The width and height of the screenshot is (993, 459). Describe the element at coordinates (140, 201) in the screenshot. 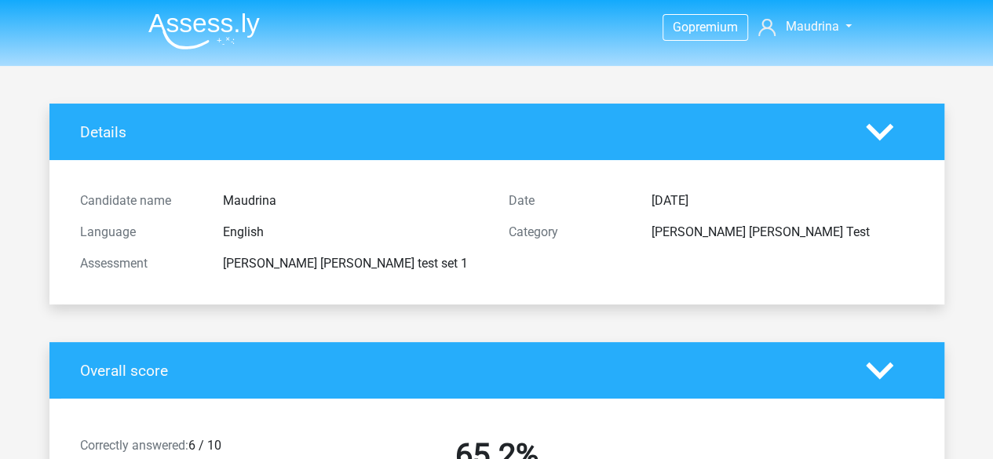

I see `div: Candidate name` at that location.